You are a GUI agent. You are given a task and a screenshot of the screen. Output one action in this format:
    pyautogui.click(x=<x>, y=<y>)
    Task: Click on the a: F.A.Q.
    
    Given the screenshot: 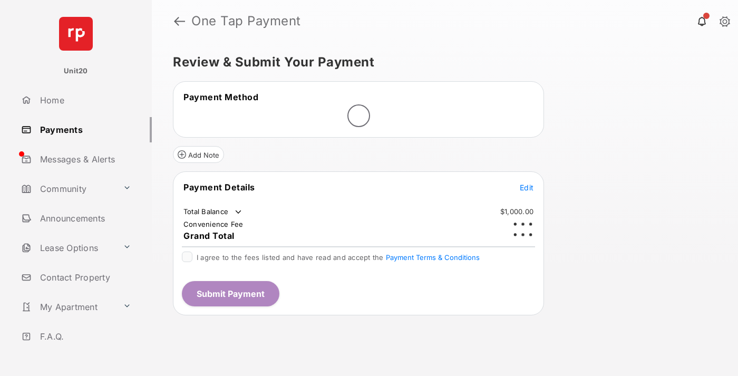 What is the action you would take?
    pyautogui.click(x=84, y=336)
    